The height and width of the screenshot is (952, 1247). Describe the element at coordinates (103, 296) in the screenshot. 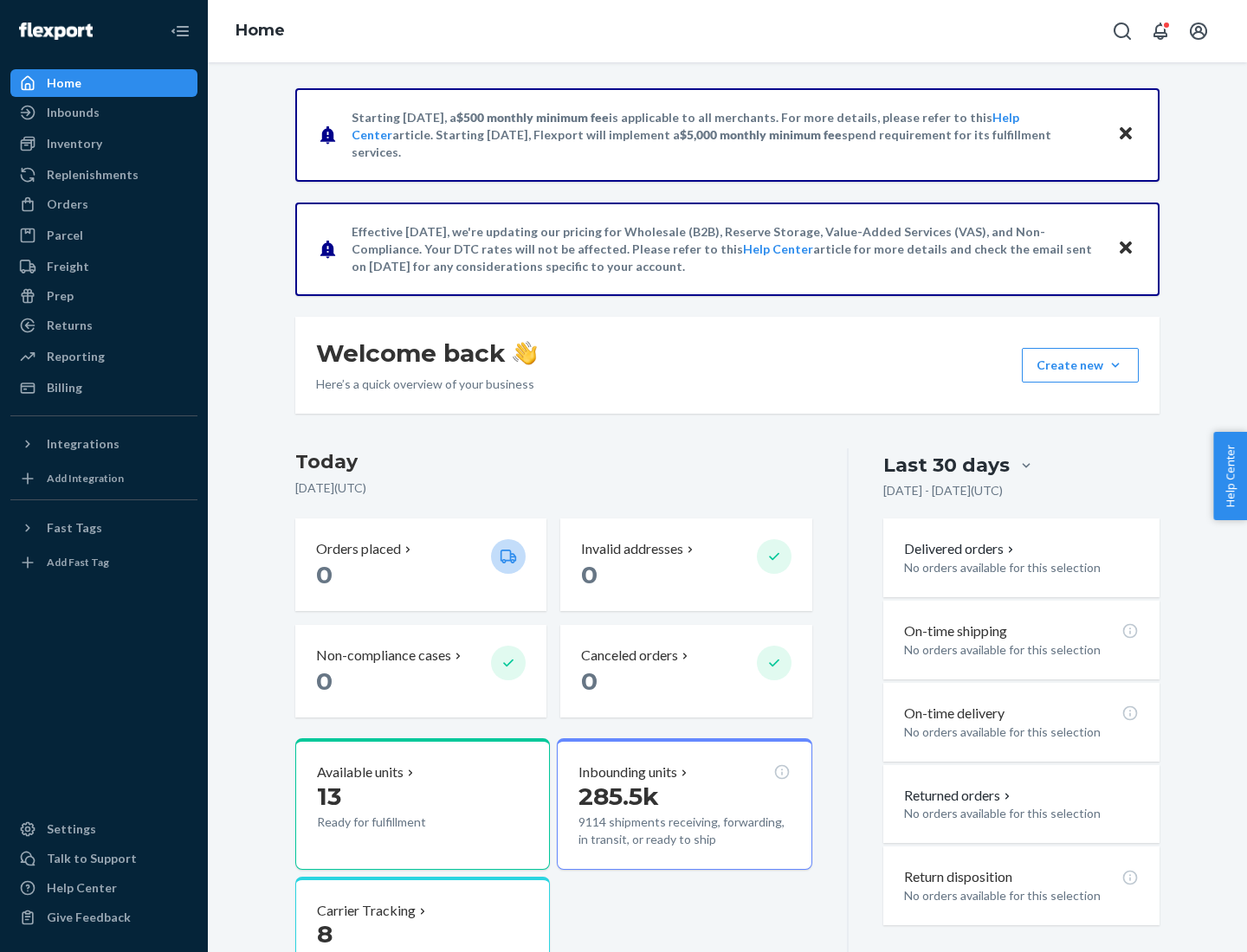

I see `a: Prep` at that location.